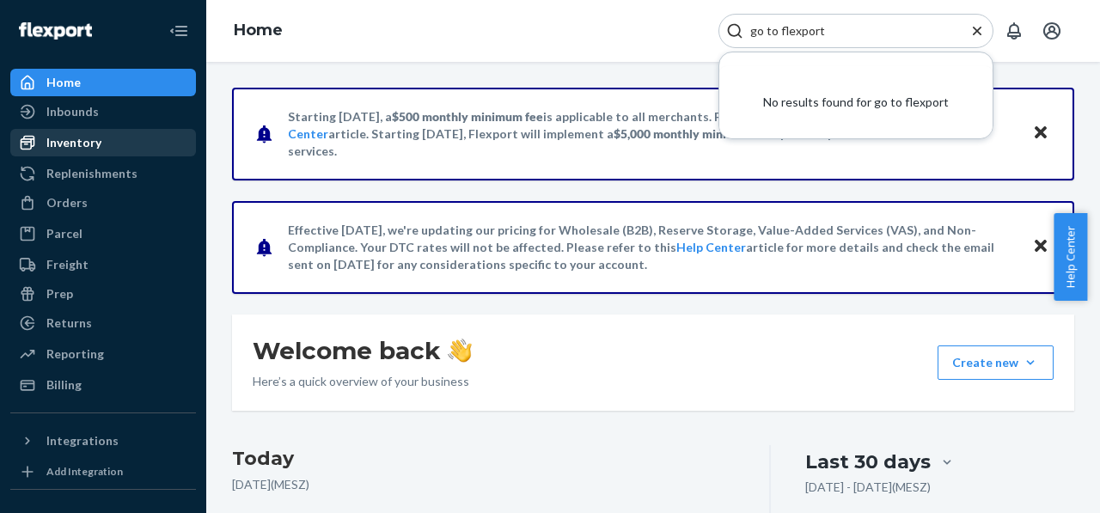  What do you see at coordinates (72, 112) in the screenshot?
I see `div: Inbounds` at bounding box center [72, 112].